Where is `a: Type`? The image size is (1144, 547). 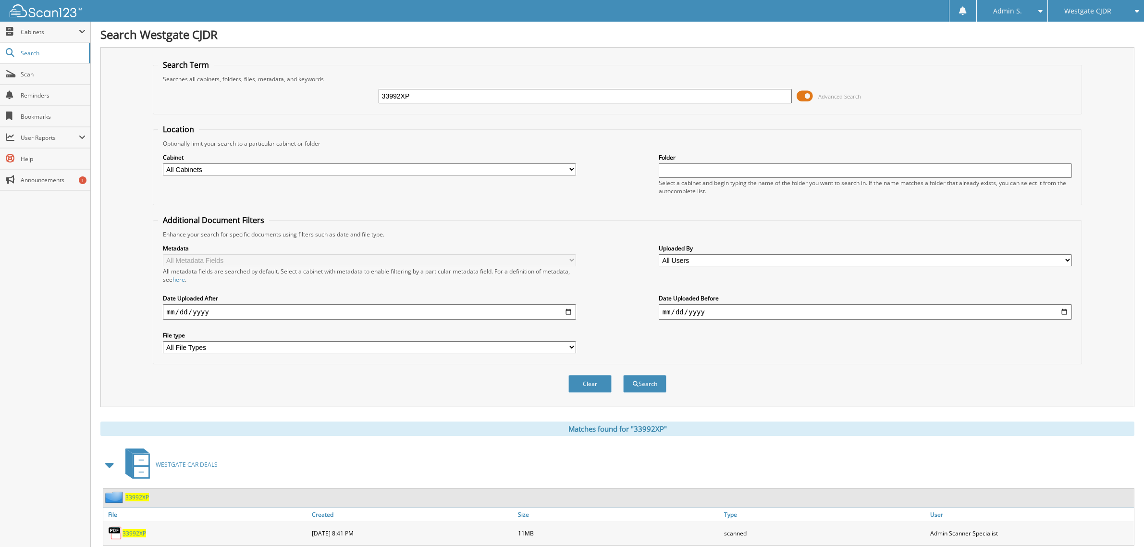 a: Type is located at coordinates (824, 514).